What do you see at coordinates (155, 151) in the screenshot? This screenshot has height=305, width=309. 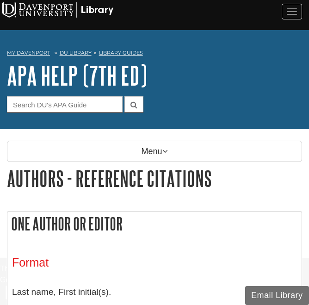 I see `p: Menu` at bounding box center [155, 151].